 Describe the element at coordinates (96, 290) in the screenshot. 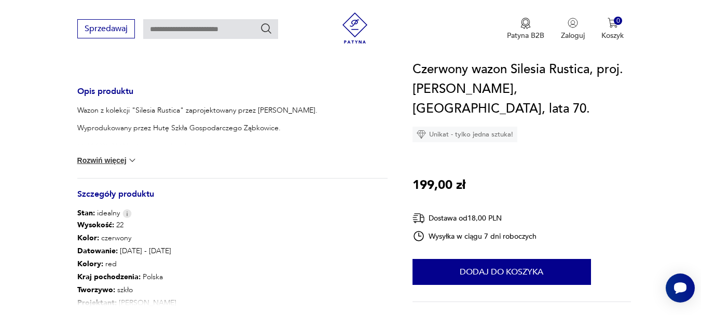

I see `b: Tworzywo :` at that location.